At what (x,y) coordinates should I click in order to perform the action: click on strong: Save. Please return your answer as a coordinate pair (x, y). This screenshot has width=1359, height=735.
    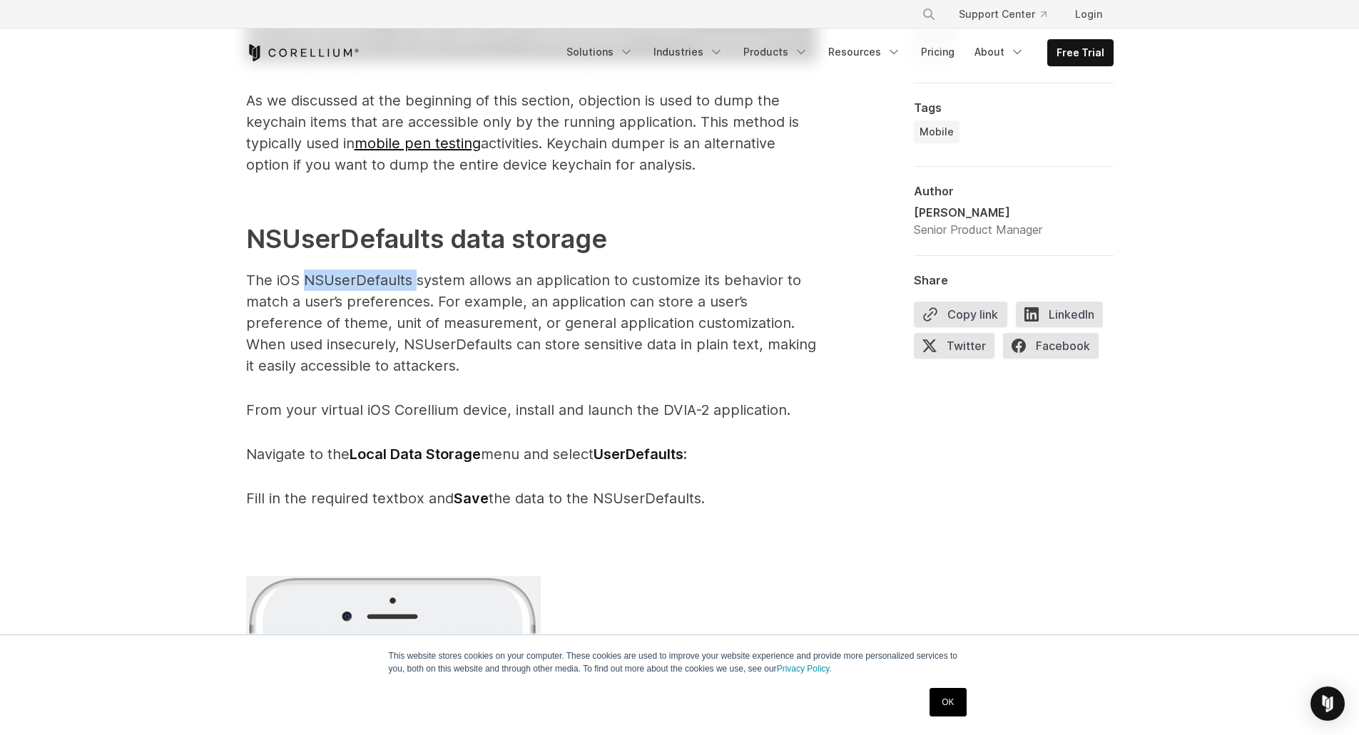
    Looking at the image, I should click on (471, 498).